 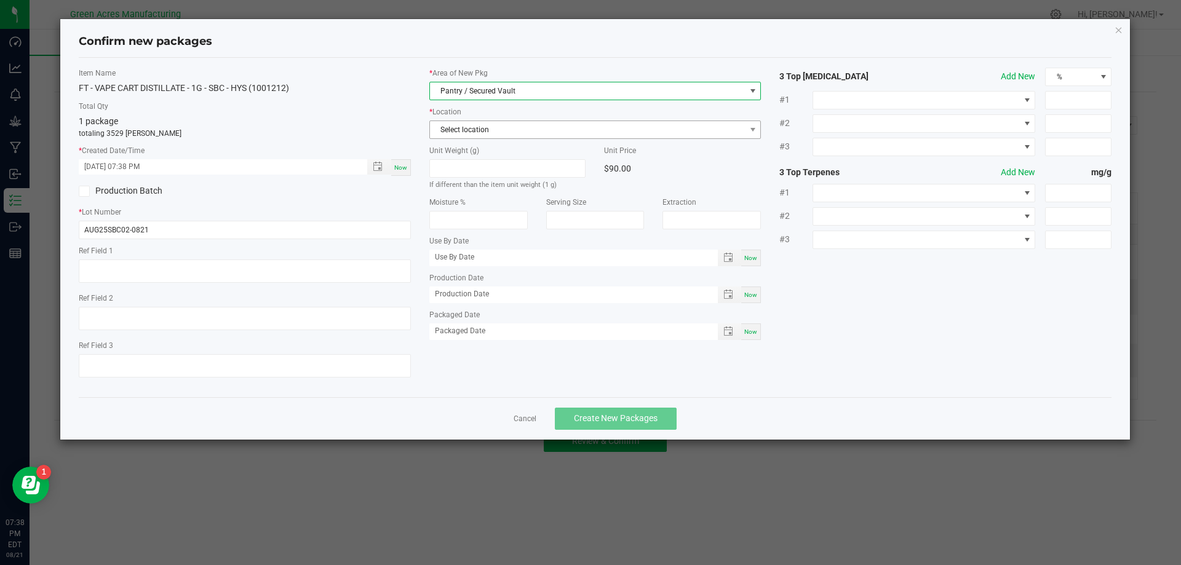 I want to click on strong: 3 Top Terpenes, so click(x=846, y=172).